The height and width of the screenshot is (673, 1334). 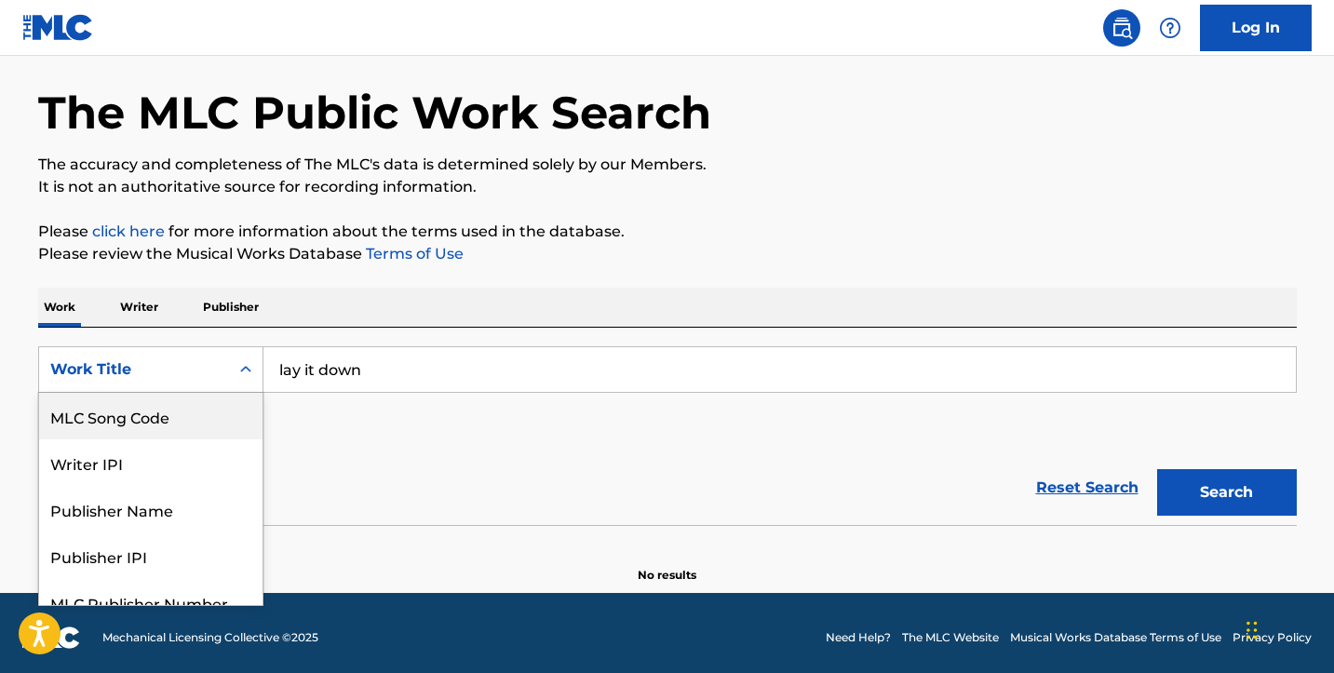 What do you see at coordinates (58, 27) in the screenshot?
I see `img: MLC Logo` at bounding box center [58, 27].